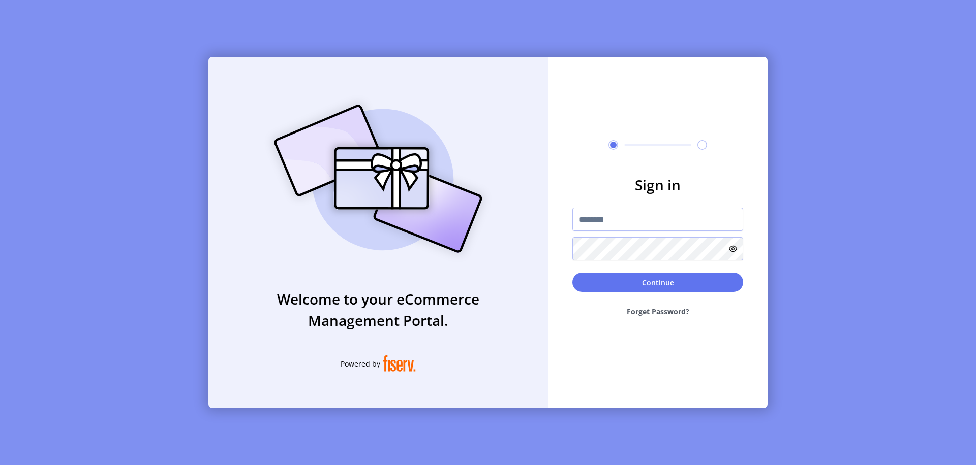  What do you see at coordinates (657, 282) in the screenshot?
I see `button: Continue` at bounding box center [657, 282].